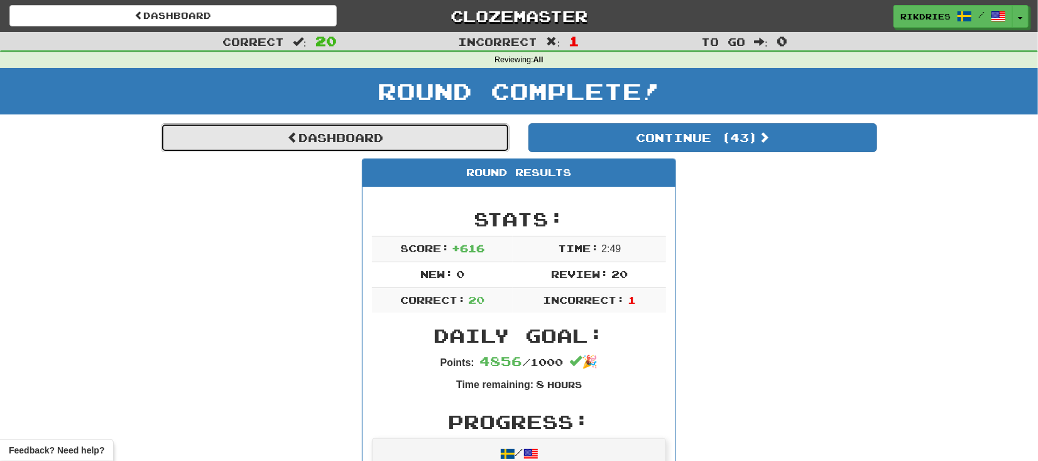 Image resolution: width=1038 pixels, height=461 pixels. Describe the element at coordinates (611, 248) in the screenshot. I see `span: 2 : 49` at that location.